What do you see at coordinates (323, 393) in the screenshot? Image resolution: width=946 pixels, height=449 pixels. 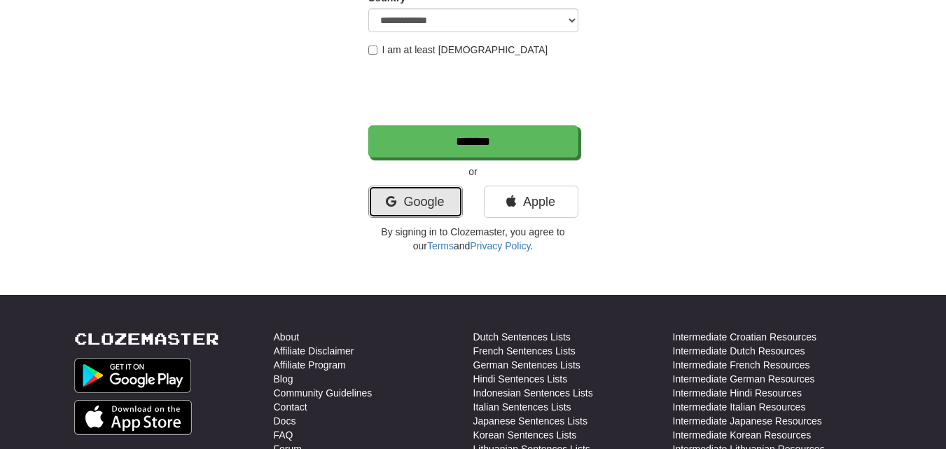 I see `a: Community Guidelines` at bounding box center [323, 393].